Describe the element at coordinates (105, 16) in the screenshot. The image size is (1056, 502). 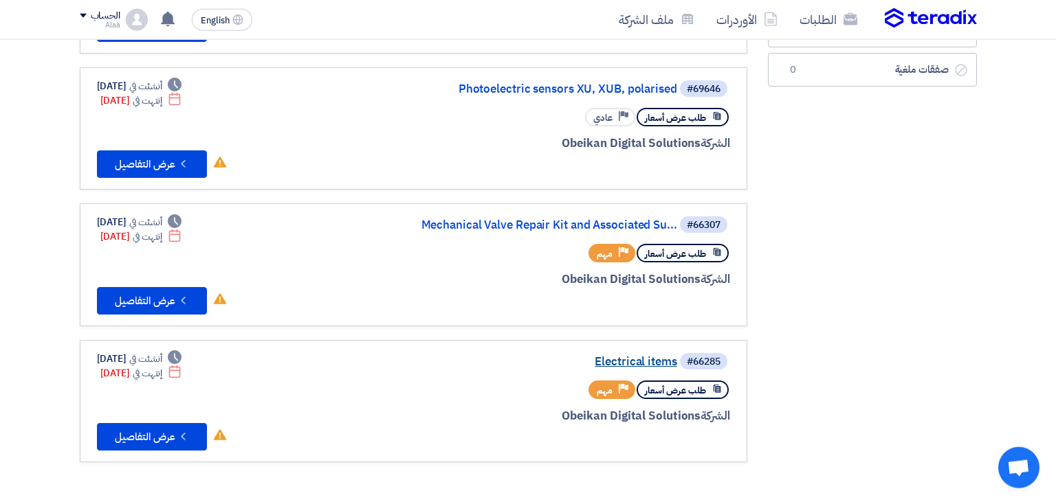
I see `div: الحساب` at that location.